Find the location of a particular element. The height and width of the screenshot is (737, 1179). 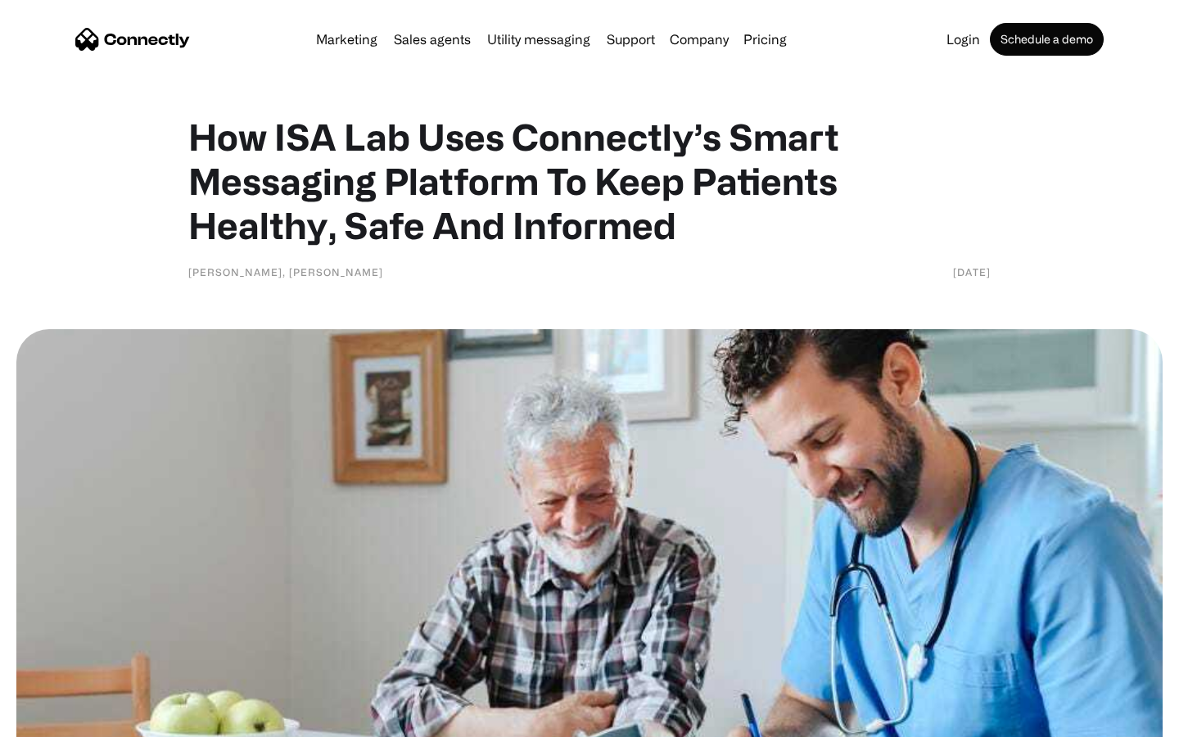

a: Sales agents is located at coordinates (432, 39).